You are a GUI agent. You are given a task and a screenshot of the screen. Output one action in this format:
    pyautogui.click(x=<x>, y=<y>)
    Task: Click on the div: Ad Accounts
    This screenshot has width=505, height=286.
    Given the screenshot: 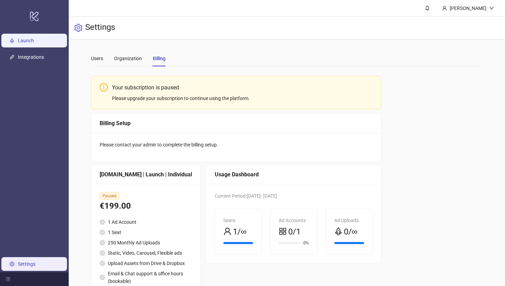 What is the action you would take?
    pyautogui.click(x=294, y=220)
    